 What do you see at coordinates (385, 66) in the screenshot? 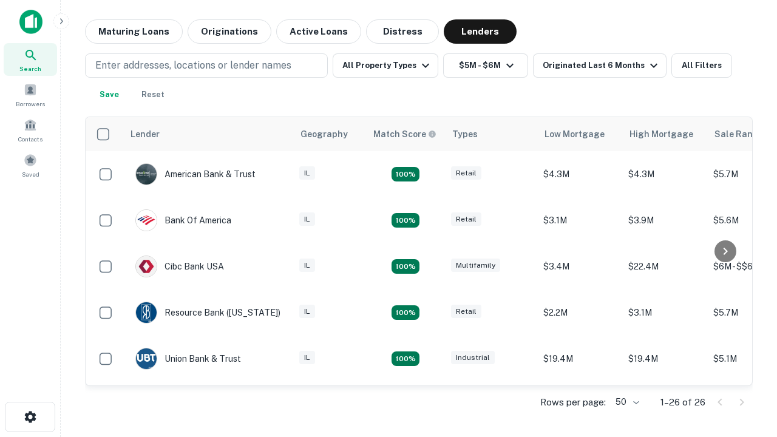
I see `button: All Property Types` at bounding box center [385, 66].